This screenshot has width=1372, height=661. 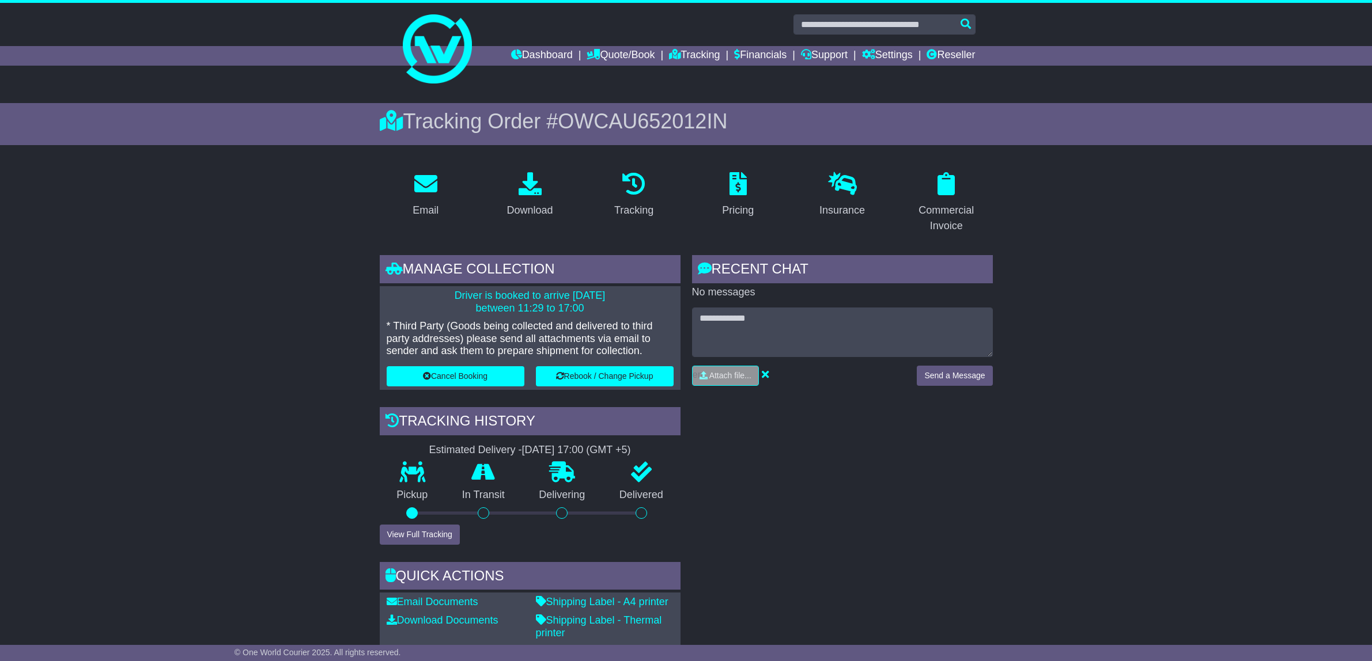 What do you see at coordinates (425, 195) in the screenshot?
I see `a: Email` at bounding box center [425, 195].